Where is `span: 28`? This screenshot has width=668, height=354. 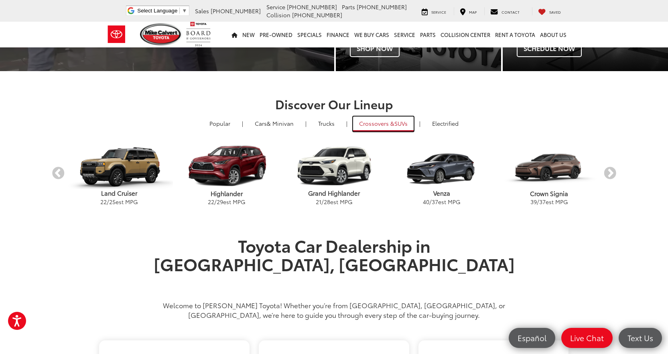
span: 28 is located at coordinates (327, 202).